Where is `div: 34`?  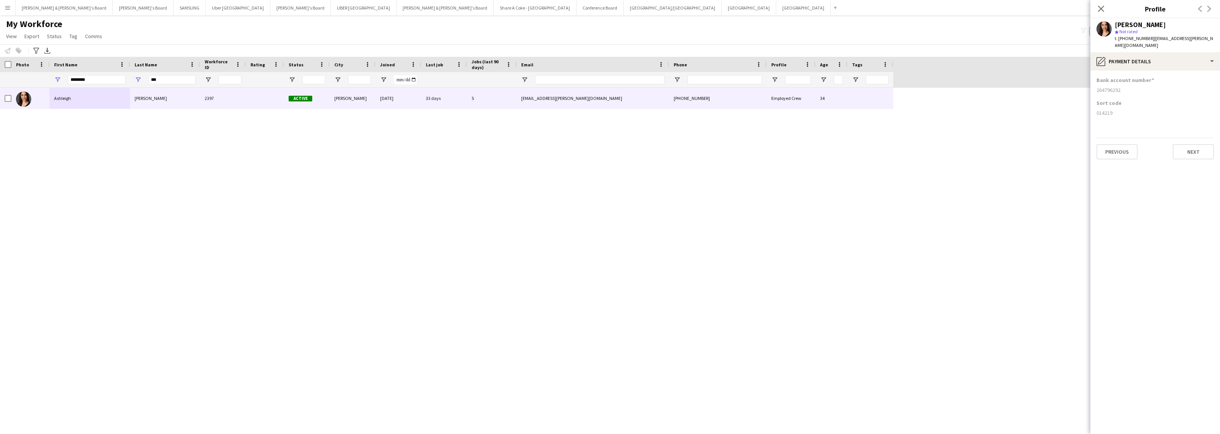
div: 34 is located at coordinates (832, 98).